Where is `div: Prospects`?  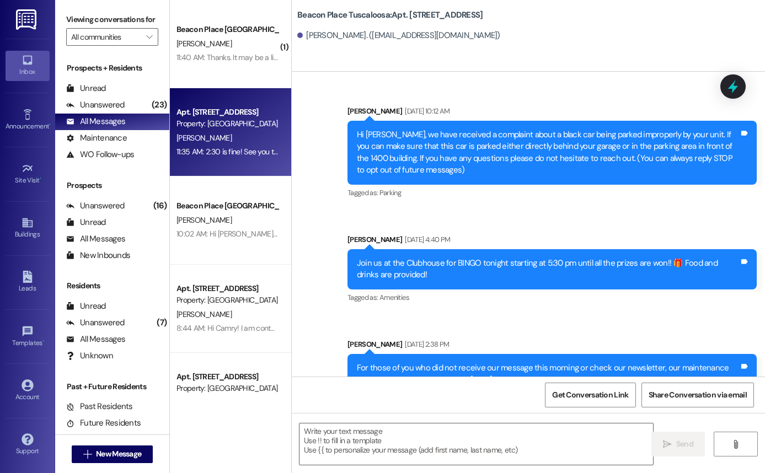
div: Prospects is located at coordinates (112, 185).